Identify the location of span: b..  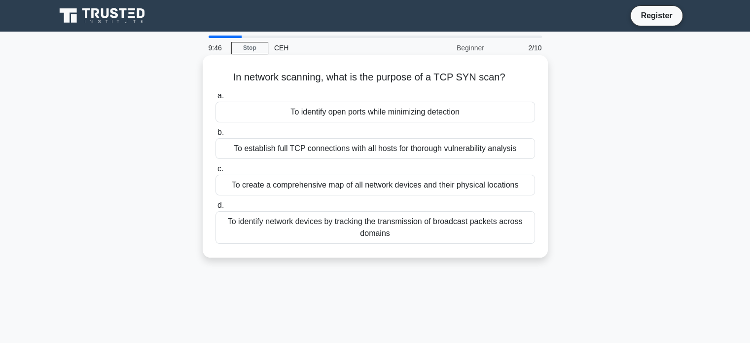
(220, 132).